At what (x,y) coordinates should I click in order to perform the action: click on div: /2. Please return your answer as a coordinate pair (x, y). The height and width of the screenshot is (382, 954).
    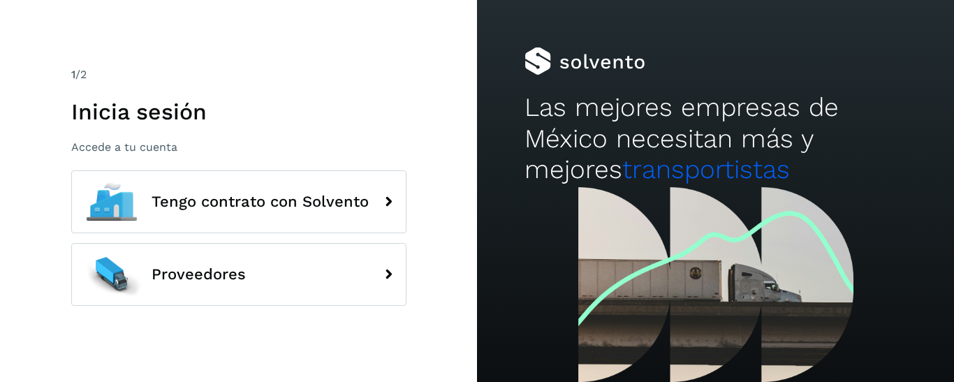
    Looking at the image, I should click on (239, 75).